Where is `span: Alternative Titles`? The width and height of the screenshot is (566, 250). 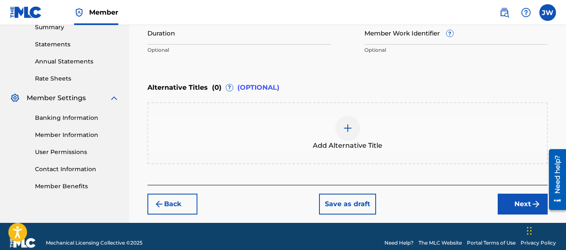 span: Alternative Titles is located at coordinates (178, 88).